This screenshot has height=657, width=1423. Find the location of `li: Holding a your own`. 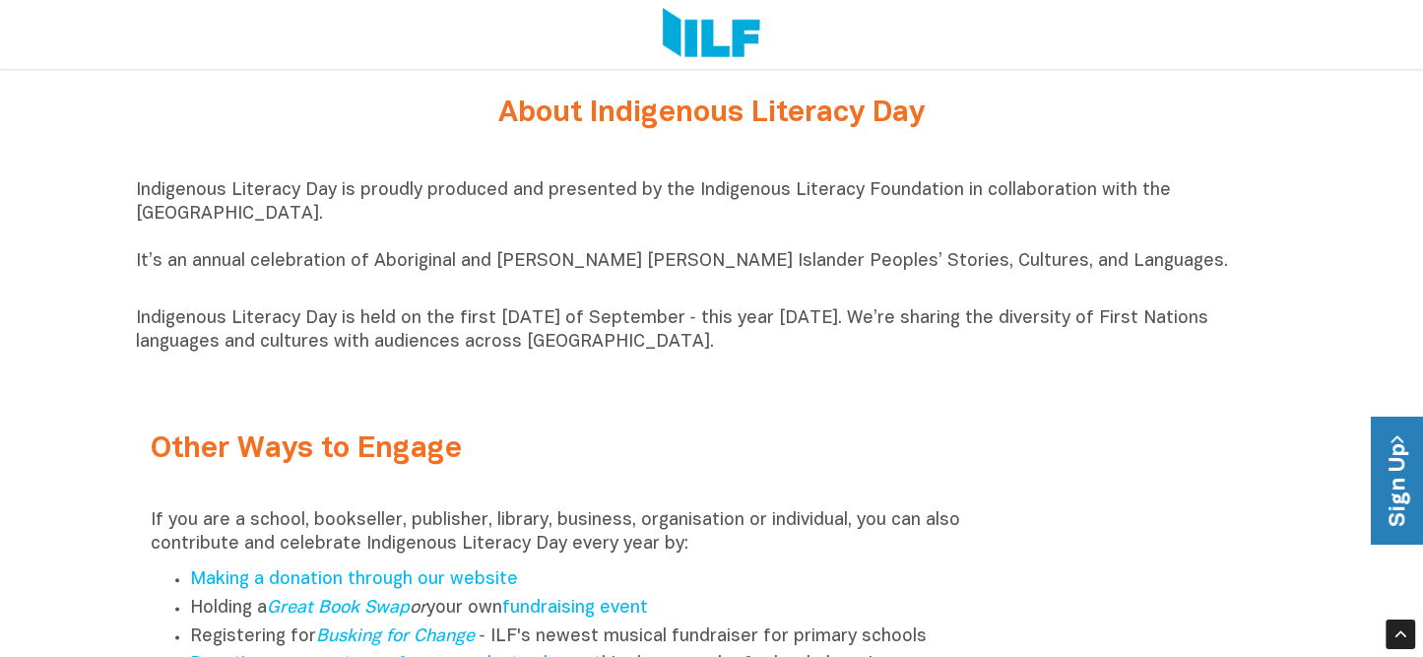

li: Holding a your own is located at coordinates (588, 609).